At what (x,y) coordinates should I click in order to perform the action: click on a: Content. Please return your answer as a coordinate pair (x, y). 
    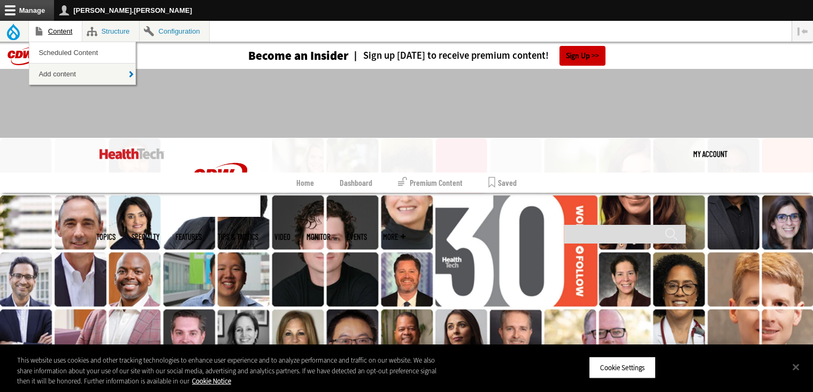
    Looking at the image, I should click on (55, 31).